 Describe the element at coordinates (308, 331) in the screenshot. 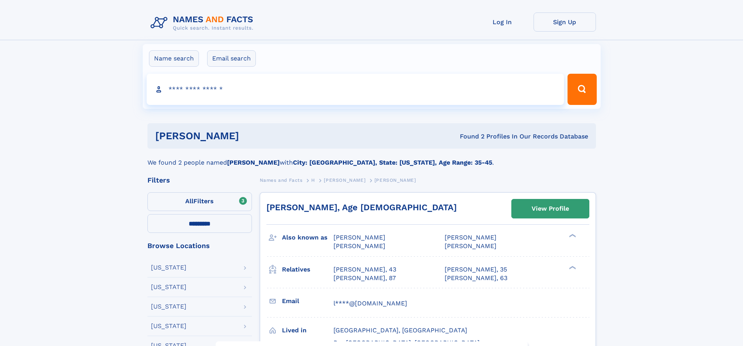

I see `h3: Lived in` at that location.